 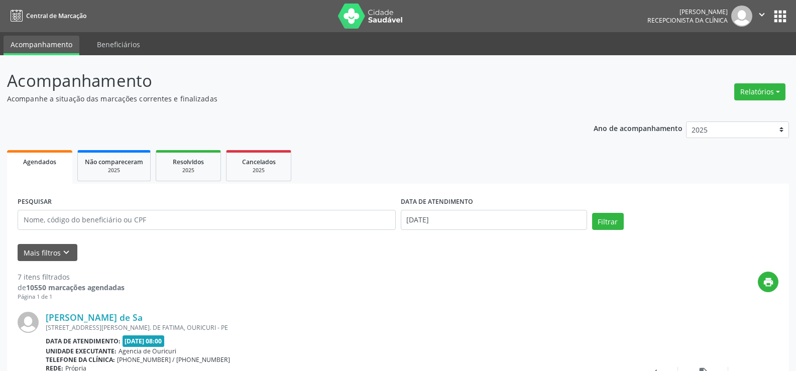 What do you see at coordinates (760, 92) in the screenshot?
I see `button: Relatórios` at bounding box center [760, 92].